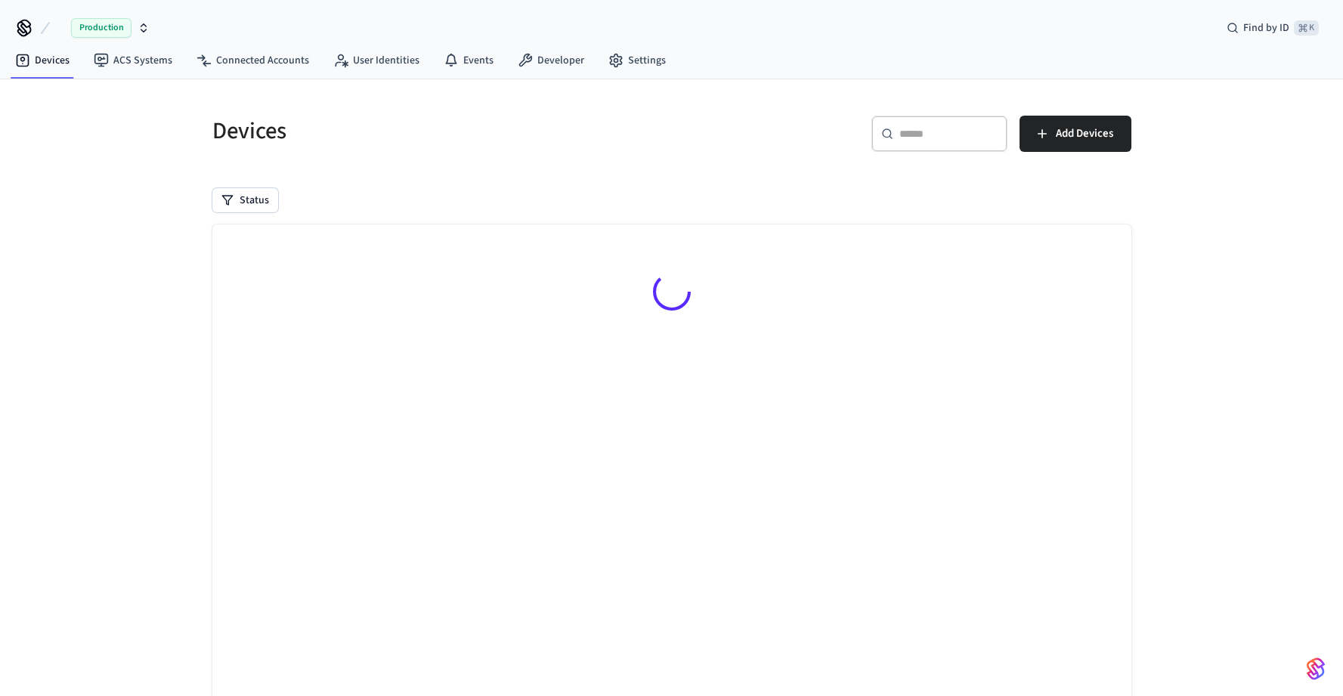 This screenshot has width=1343, height=696. I want to click on a: Developer, so click(551, 60).